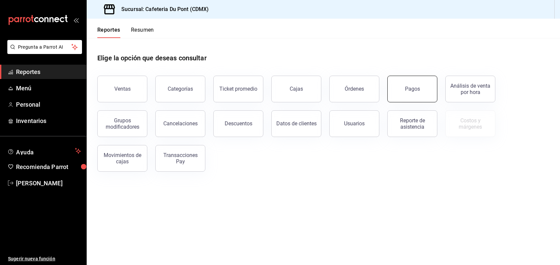  What do you see at coordinates (471, 124) in the screenshot?
I see `button: Contrata inventarios para ver este reporte` at bounding box center [471, 124].